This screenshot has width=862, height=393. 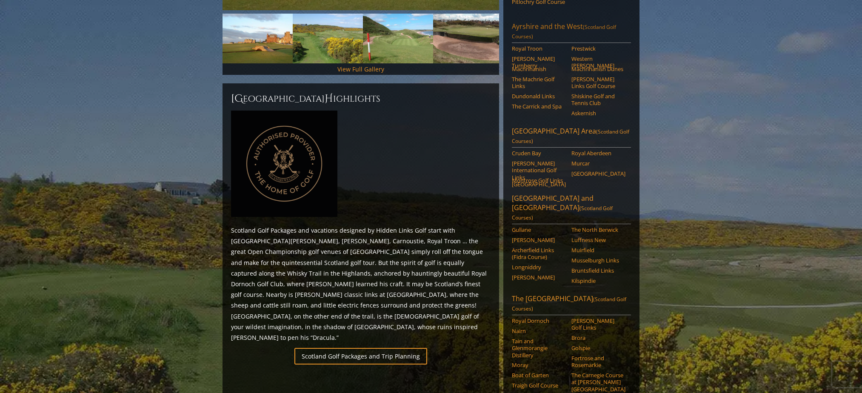 I want to click on a: Cruden Bay, so click(x=539, y=153).